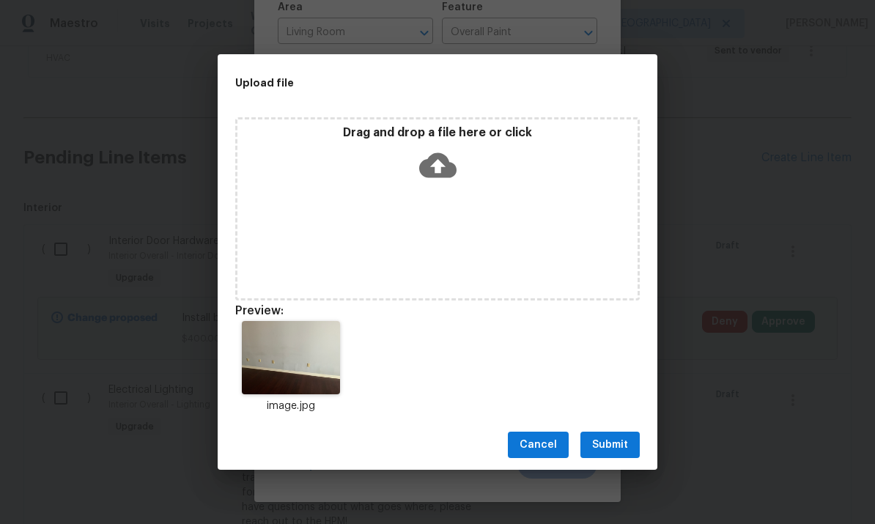 This screenshot has width=875, height=524. What do you see at coordinates (609, 445) in the screenshot?
I see `button: Submit` at bounding box center [609, 445].